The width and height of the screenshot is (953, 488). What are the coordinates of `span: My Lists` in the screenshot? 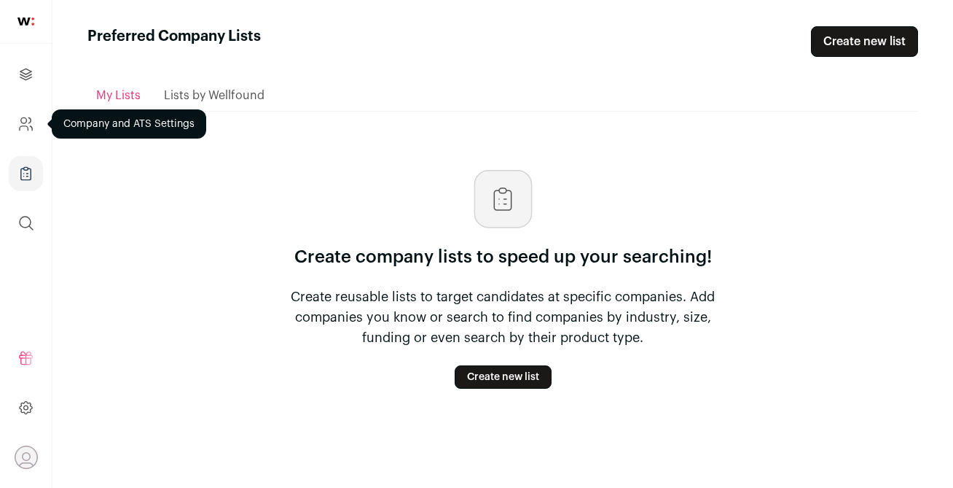 It's located at (118, 95).